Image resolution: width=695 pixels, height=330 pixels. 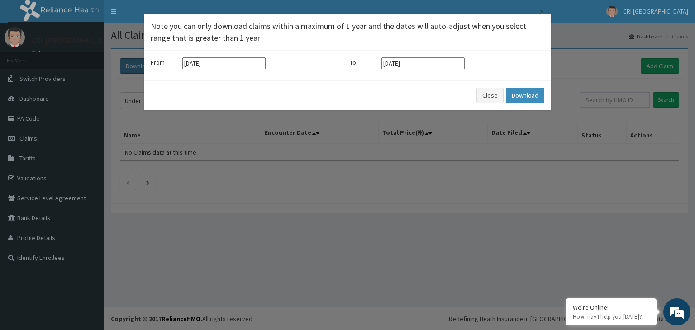 What do you see at coordinates (525, 95) in the screenshot?
I see `button: Download` at bounding box center [525, 95].